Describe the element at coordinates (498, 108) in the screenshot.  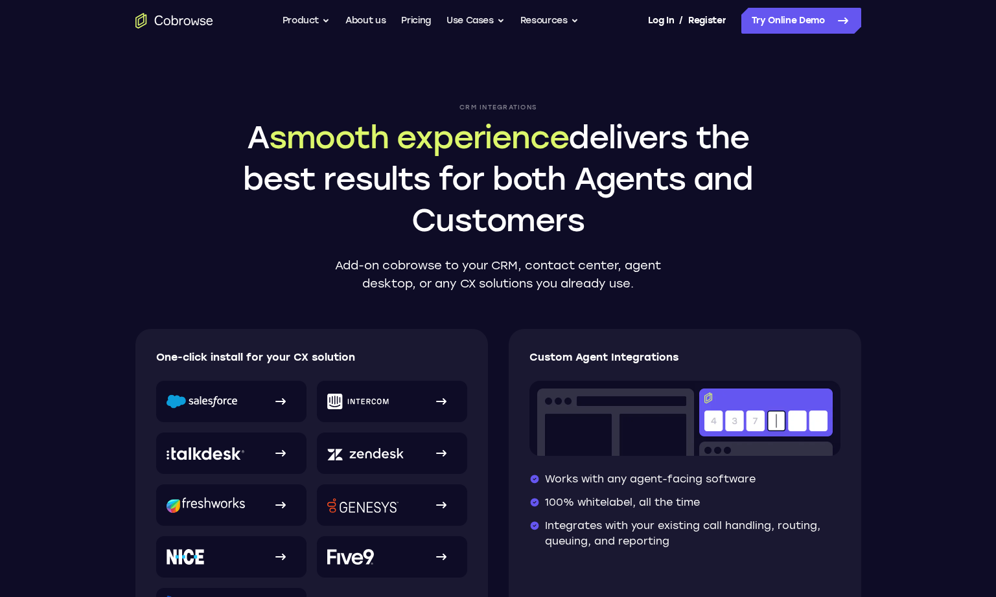
I see `p: CRM Integrations` at that location.